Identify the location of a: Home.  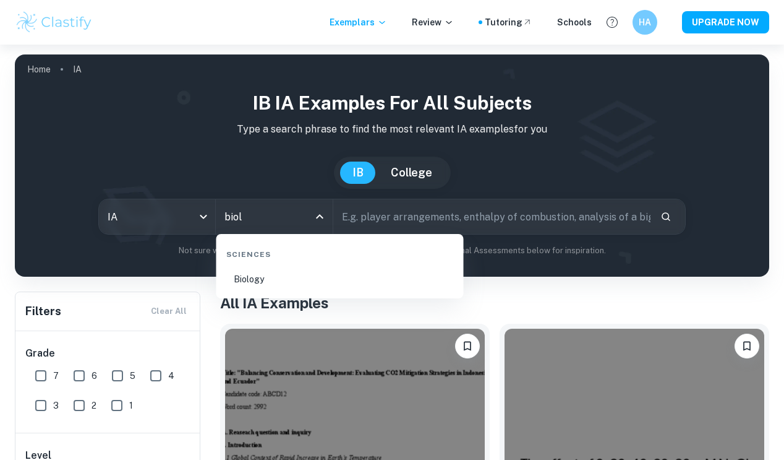
(39, 69).